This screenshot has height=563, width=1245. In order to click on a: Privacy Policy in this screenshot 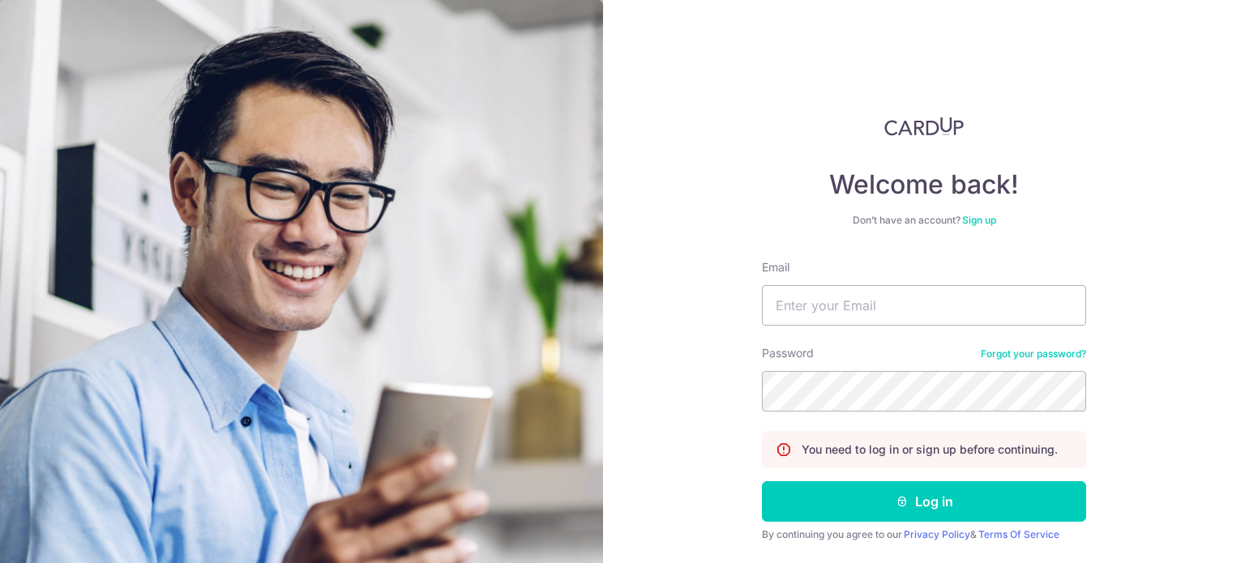, I will do `click(937, 534)`.